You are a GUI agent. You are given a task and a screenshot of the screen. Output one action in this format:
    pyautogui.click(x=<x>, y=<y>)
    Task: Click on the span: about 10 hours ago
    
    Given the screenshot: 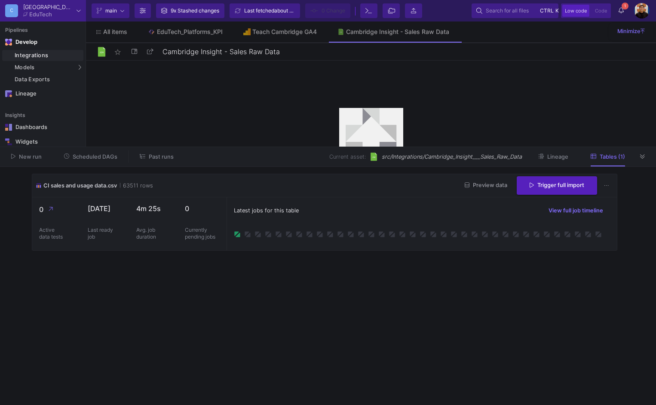 What is the action you would take?
    pyautogui.click(x=297, y=10)
    